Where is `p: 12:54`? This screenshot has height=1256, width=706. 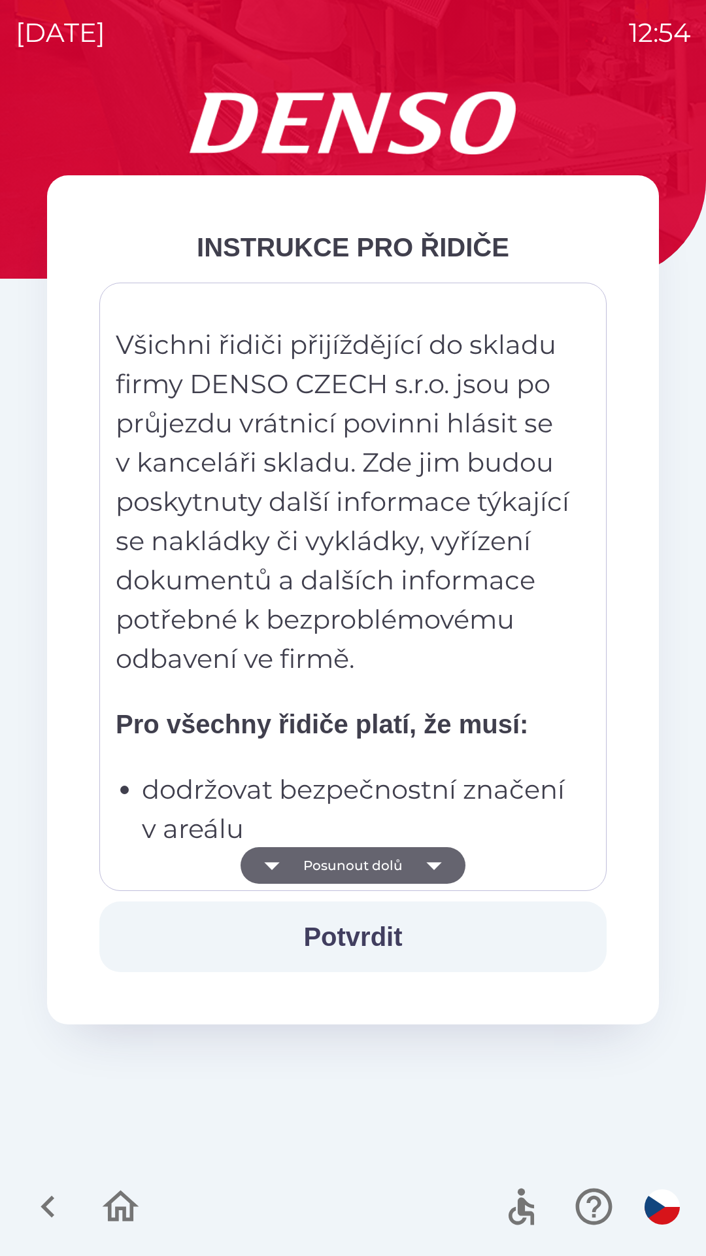 p: 12:54 is located at coordinates (660, 33).